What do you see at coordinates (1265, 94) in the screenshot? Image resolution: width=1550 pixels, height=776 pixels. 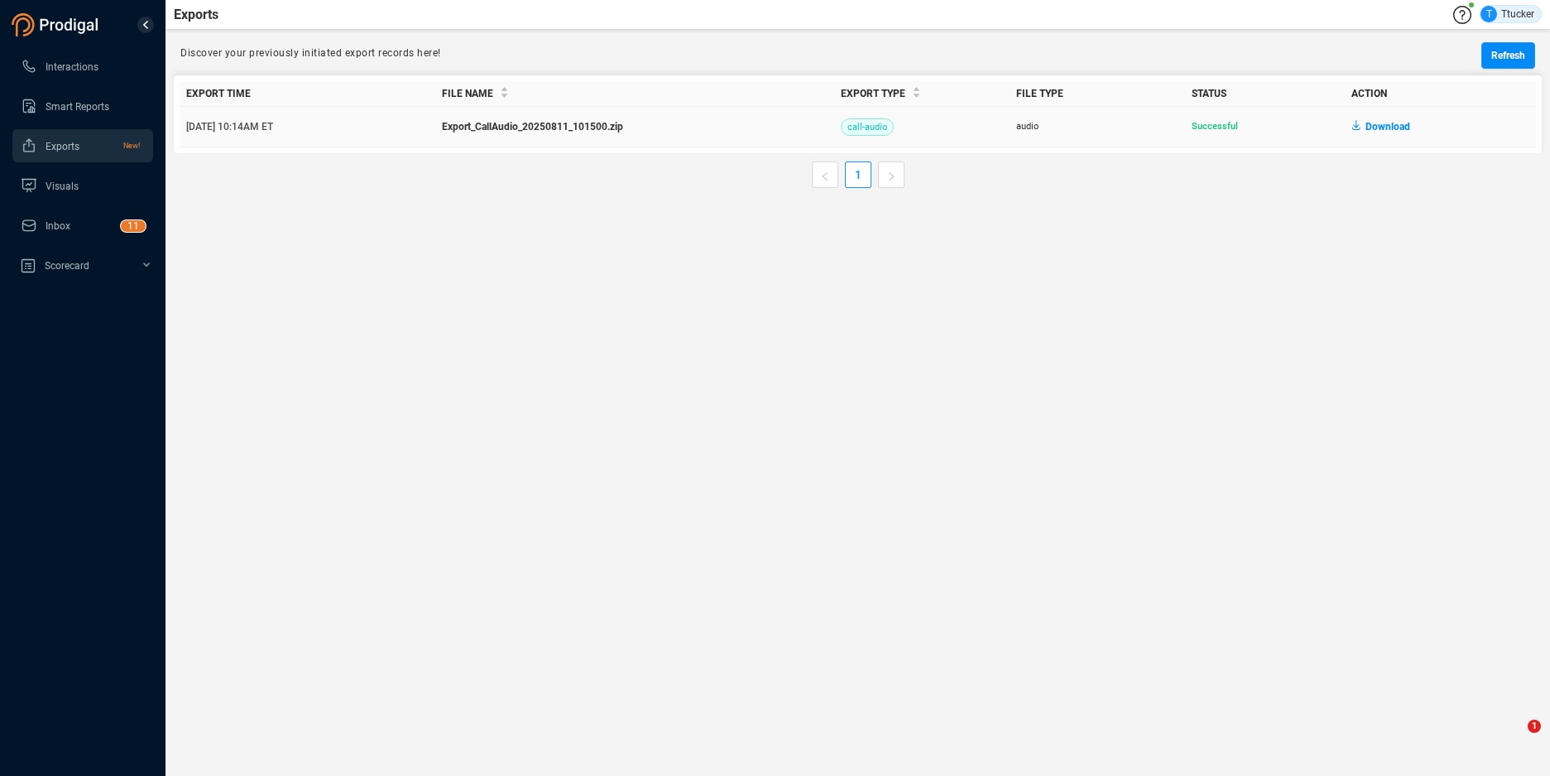 I see `th: Status` at bounding box center [1265, 94].